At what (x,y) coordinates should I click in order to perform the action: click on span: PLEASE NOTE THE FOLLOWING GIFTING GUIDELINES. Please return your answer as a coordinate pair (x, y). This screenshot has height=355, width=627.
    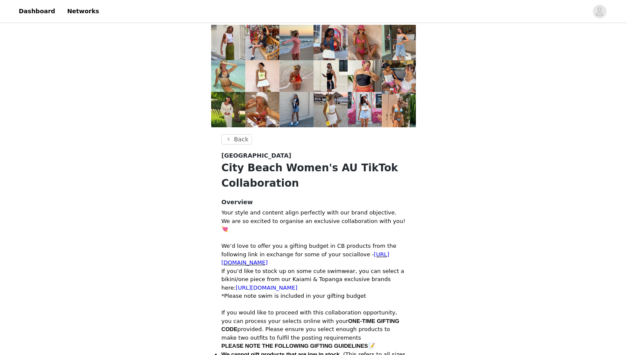
    Looking at the image, I should click on (295, 345).